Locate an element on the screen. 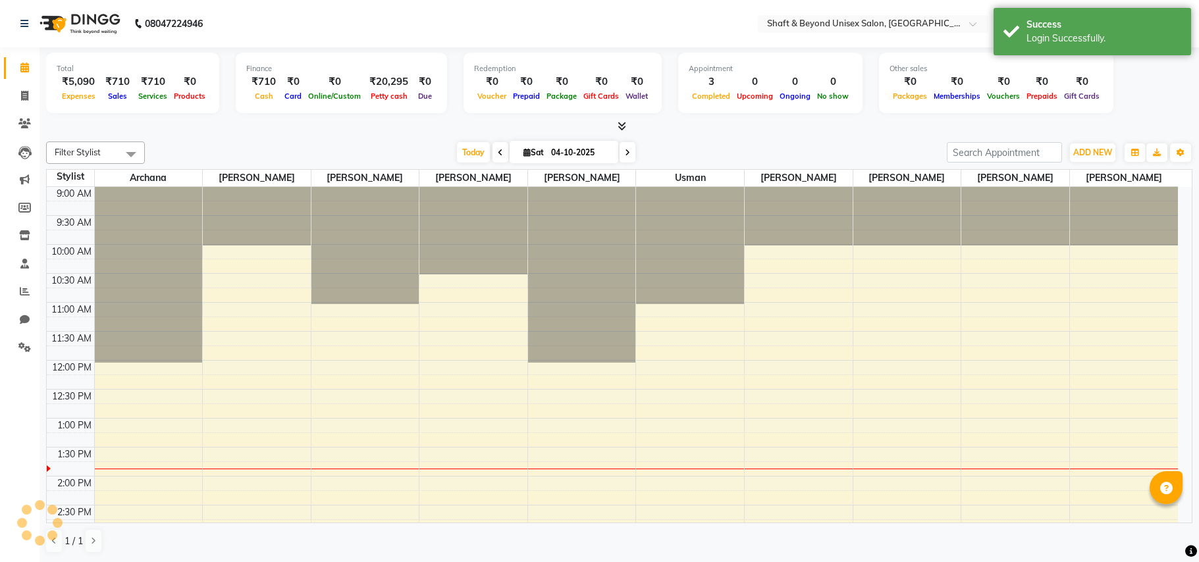 The image size is (1199, 562). span: Prepaid is located at coordinates (526, 96).